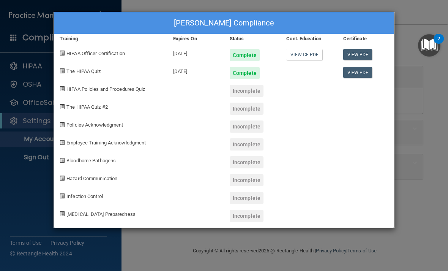  Describe the element at coordinates (87, 107) in the screenshot. I see `span: The HIPAA Quiz #2` at that location.